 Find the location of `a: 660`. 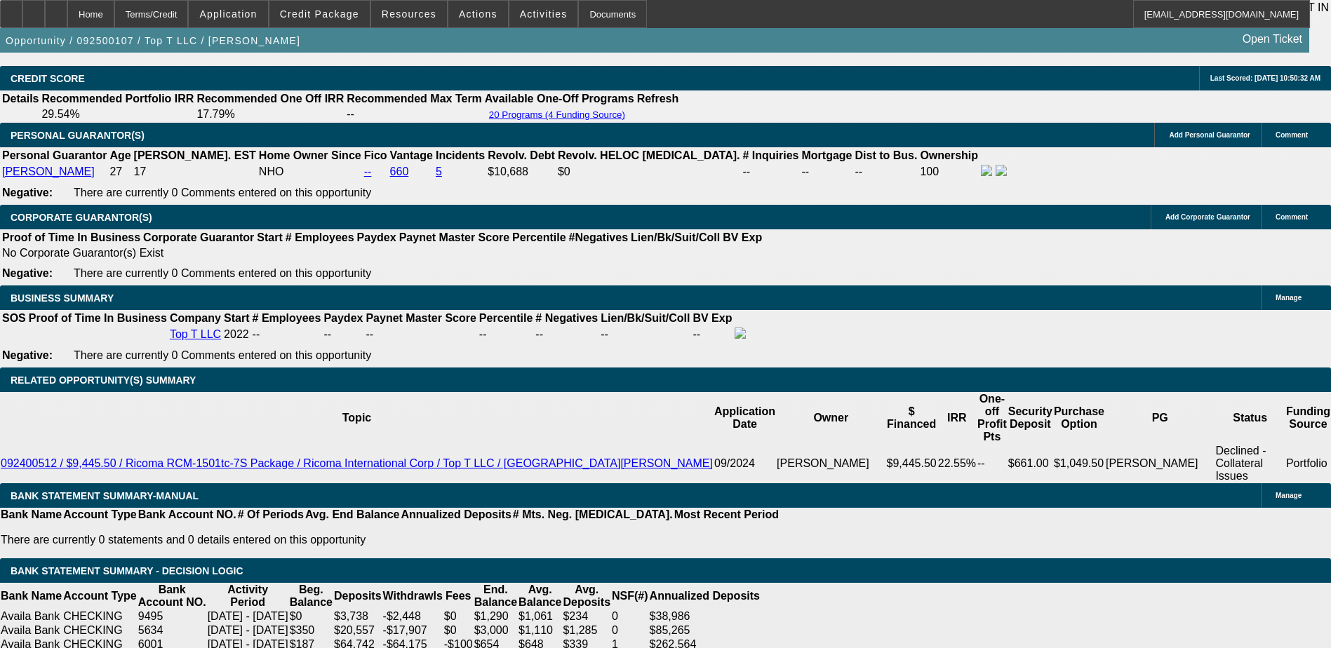

a: 660 is located at coordinates (399, 171).